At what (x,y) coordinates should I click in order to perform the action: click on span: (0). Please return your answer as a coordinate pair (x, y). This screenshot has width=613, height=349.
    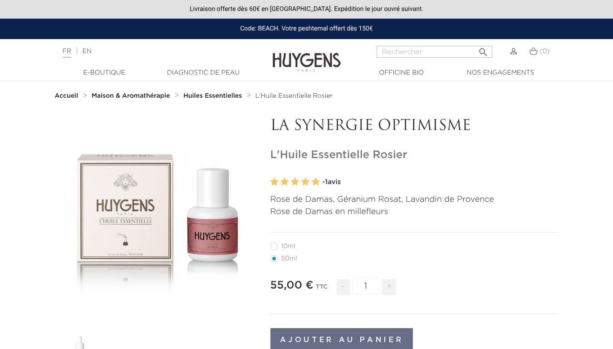
    Looking at the image, I should click on (545, 51).